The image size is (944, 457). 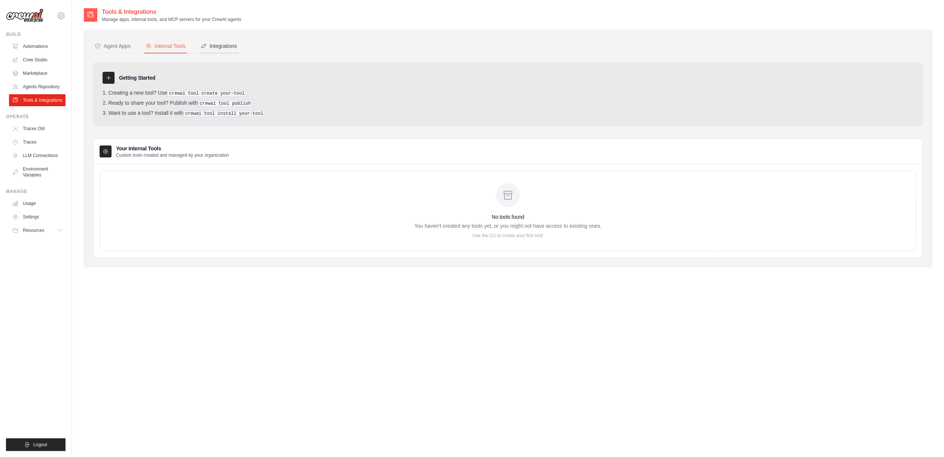 What do you see at coordinates (37, 172) in the screenshot?
I see `a: Environment Variables` at bounding box center [37, 172].